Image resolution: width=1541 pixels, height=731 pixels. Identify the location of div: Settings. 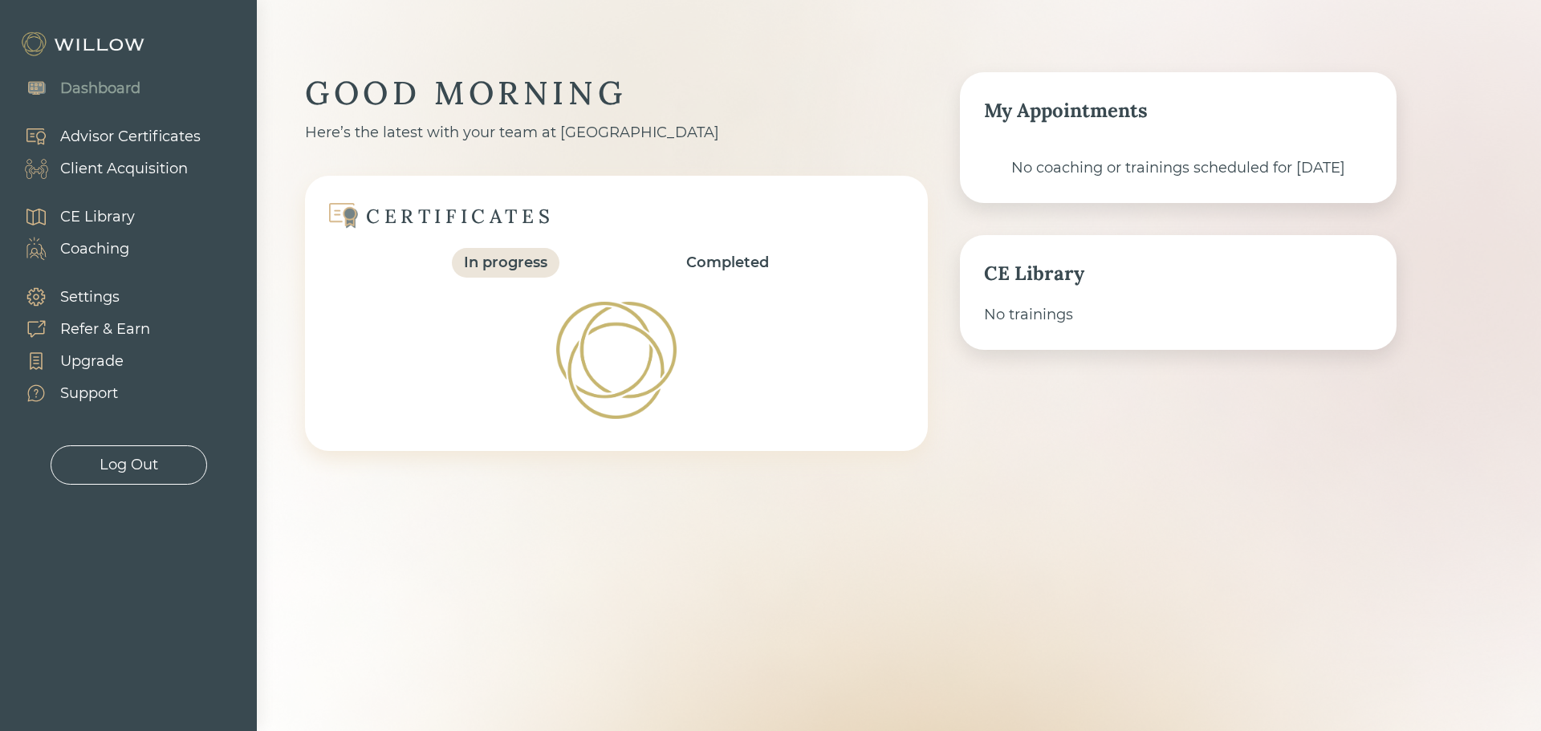
(90, 297).